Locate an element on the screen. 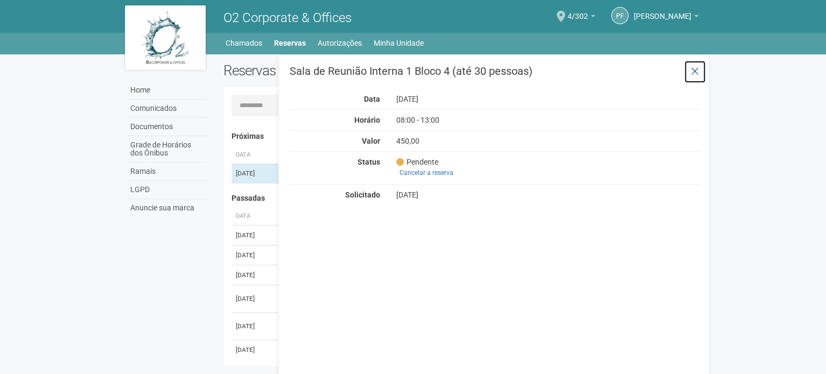 The width and height of the screenshot is (826, 374). a: Home is located at coordinates (167, 90).